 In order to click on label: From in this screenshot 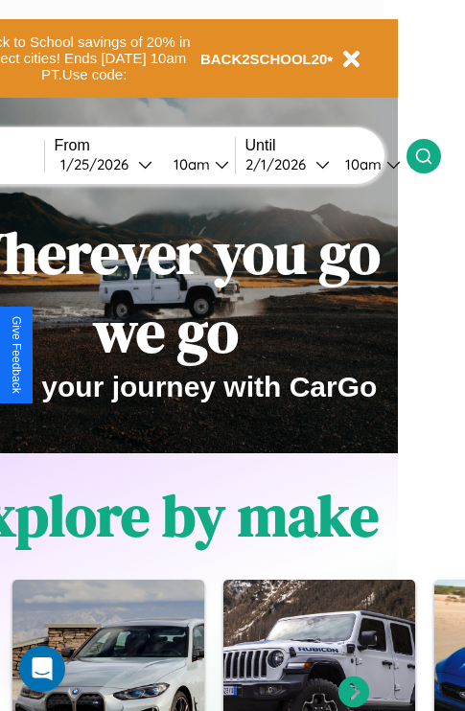, I will do `click(145, 146)`.